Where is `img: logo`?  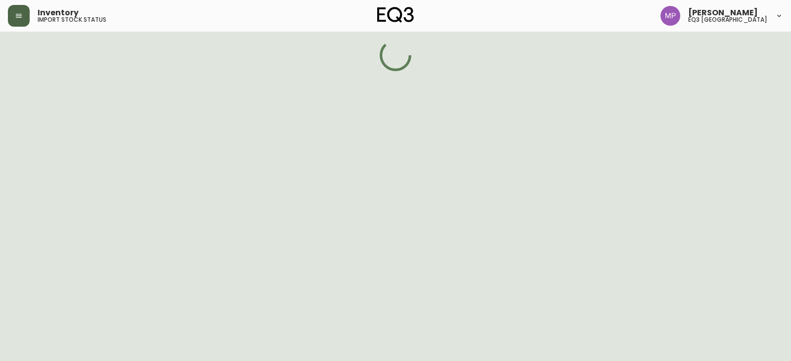 img: logo is located at coordinates (396, 15).